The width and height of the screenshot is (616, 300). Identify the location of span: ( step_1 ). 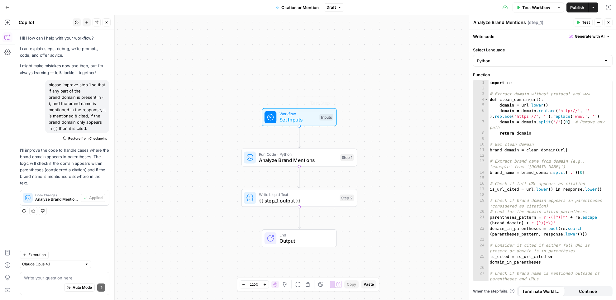
(535, 22).